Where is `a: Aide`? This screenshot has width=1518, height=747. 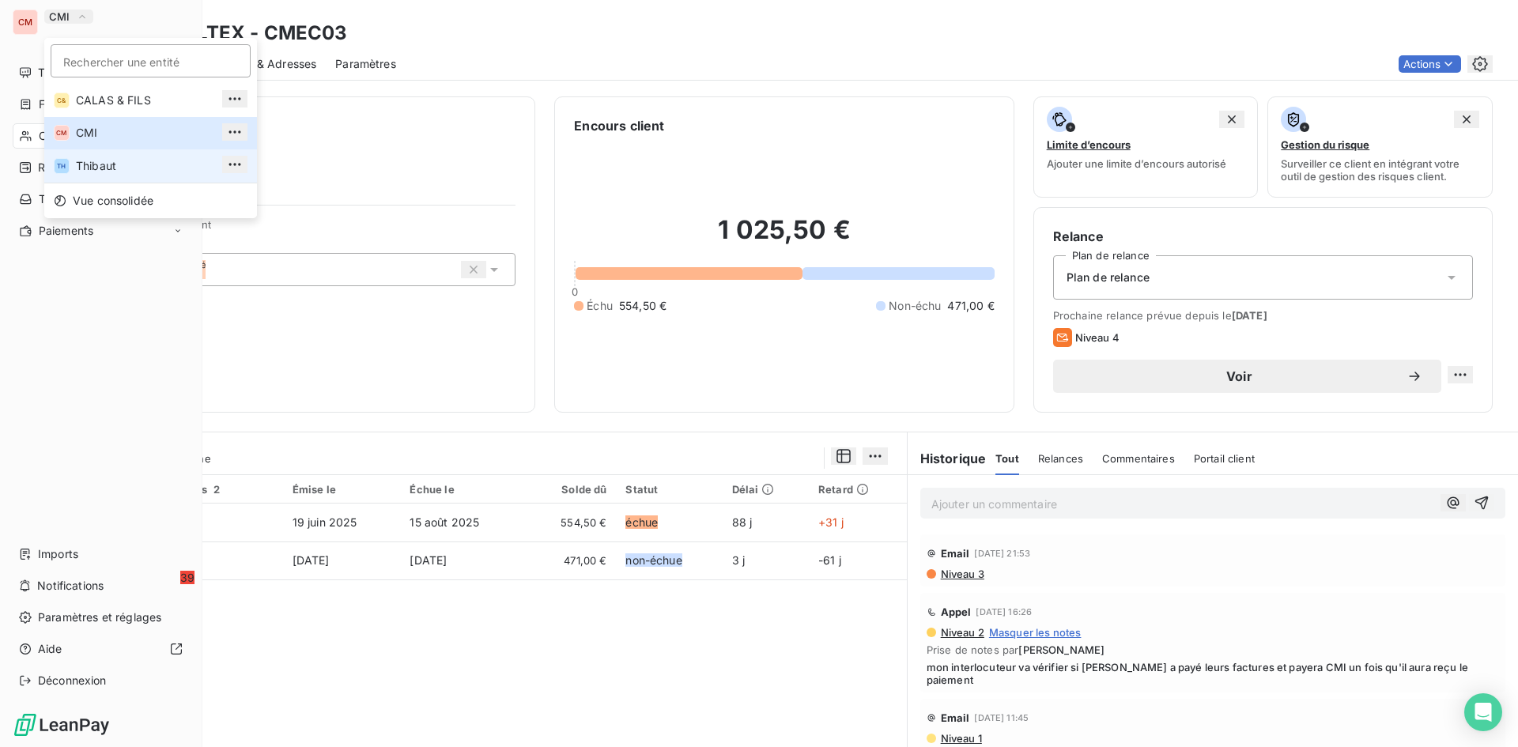 a: Aide is located at coordinates (100, 649).